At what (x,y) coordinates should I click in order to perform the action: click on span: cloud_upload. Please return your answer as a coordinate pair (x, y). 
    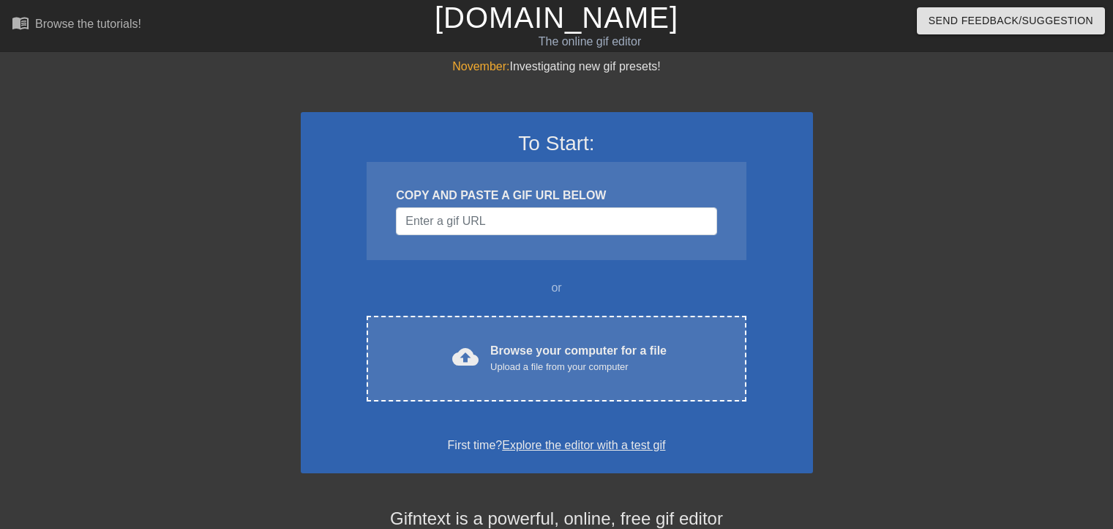
    Looking at the image, I should click on (466, 356).